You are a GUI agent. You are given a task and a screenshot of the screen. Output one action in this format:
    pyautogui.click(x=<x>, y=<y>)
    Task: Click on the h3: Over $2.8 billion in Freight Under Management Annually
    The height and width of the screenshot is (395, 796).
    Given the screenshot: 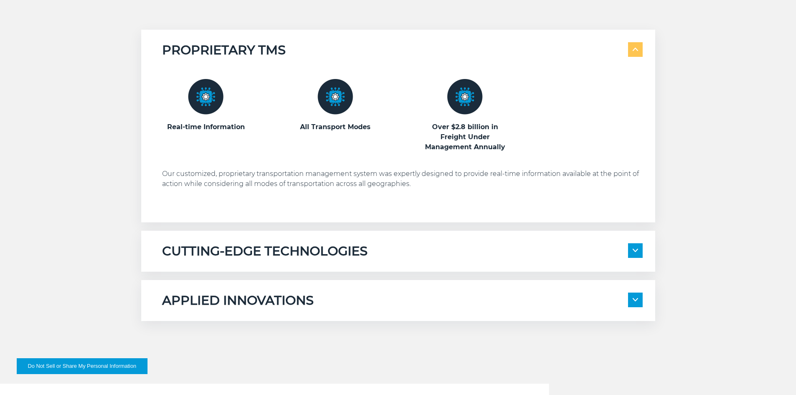 What is the action you would take?
    pyautogui.click(x=465, y=137)
    